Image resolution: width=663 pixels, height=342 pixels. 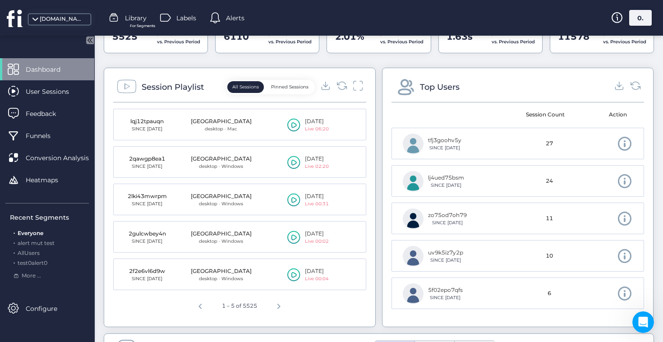 I want to click on span: Heatmaps, so click(x=49, y=180).